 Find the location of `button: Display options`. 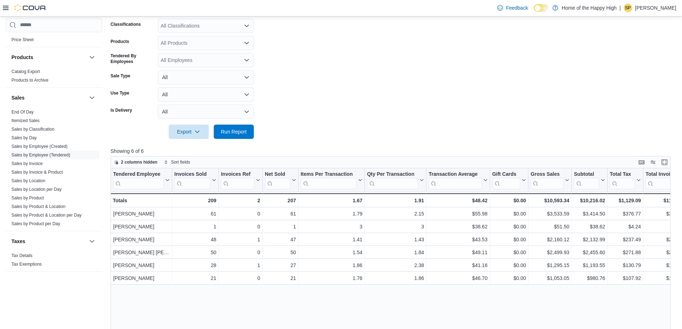

button: Display options is located at coordinates (653, 162).